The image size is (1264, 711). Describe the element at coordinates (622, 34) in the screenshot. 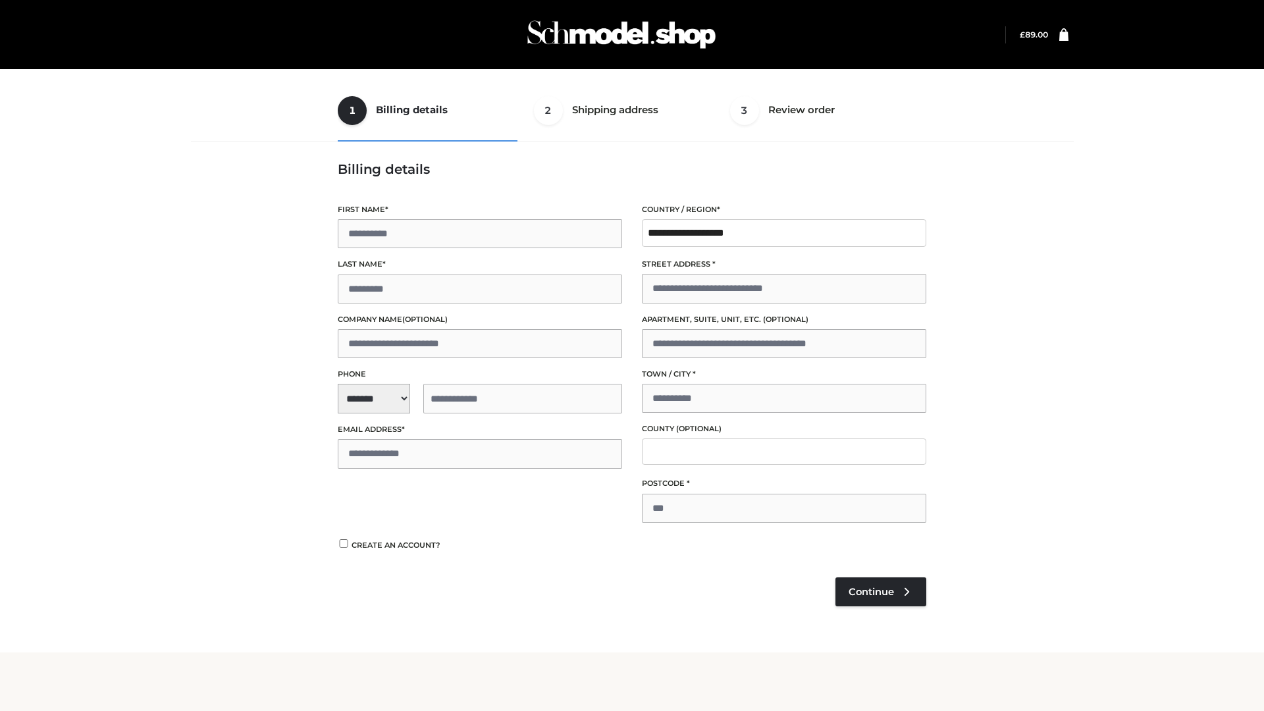

I see `img: Schmodel Admin 964` at that location.